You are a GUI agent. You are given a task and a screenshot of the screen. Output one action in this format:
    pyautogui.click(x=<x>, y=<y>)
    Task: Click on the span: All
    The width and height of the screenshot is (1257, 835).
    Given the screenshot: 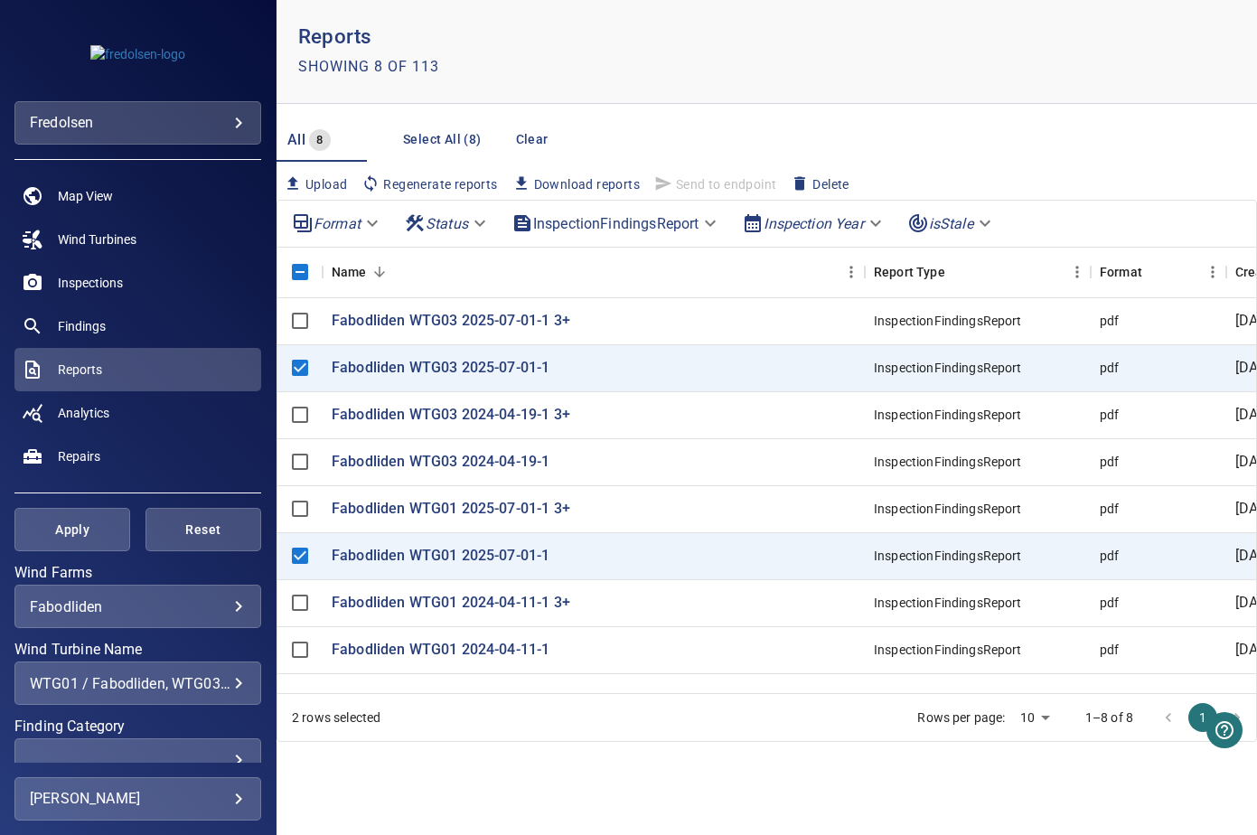 What is the action you would take?
    pyautogui.click(x=296, y=139)
    